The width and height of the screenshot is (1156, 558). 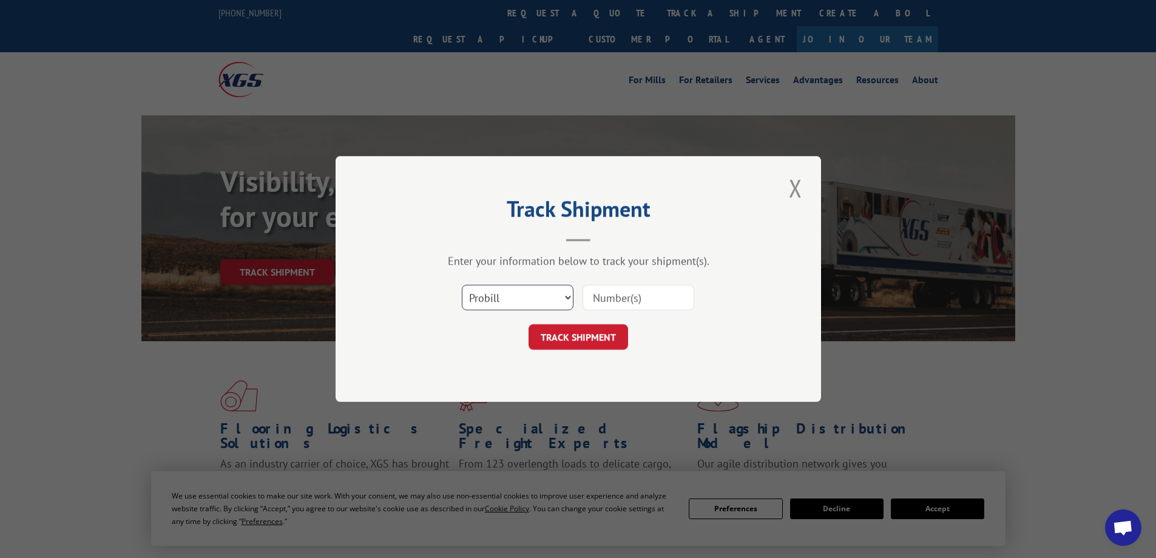 I want to click on h2: Track Shipment, so click(x=578, y=212).